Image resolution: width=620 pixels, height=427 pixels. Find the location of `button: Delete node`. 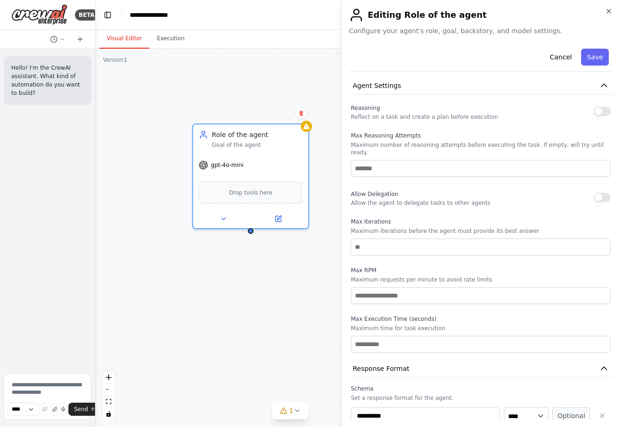

button: Delete node is located at coordinates (301, 113).